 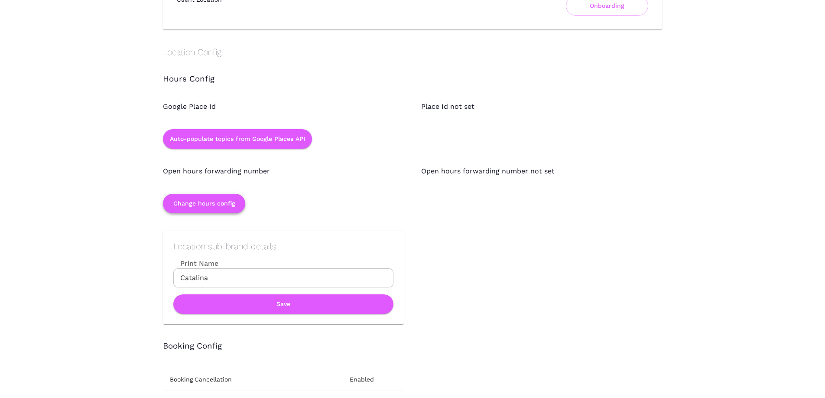 I want to click on h3: Booking Config, so click(x=412, y=346).